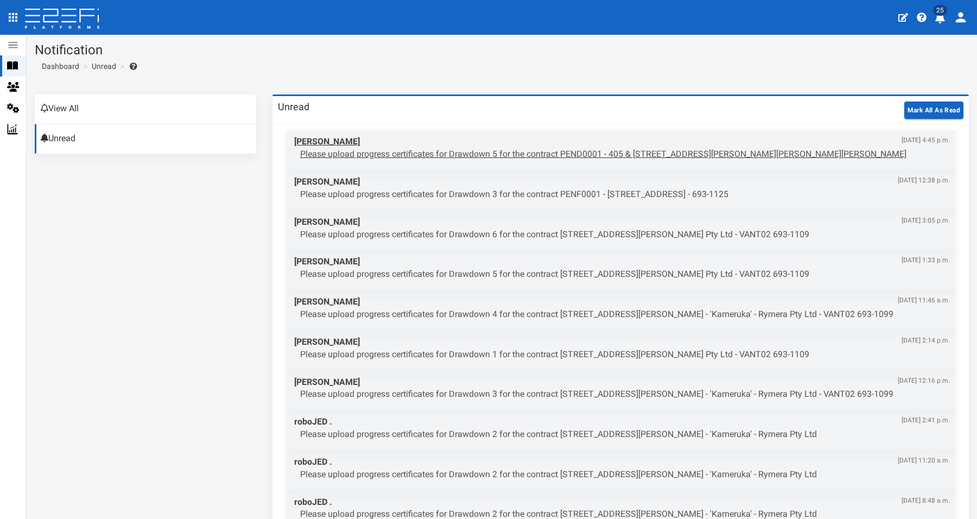 This screenshot has height=519, width=977. I want to click on a: View All, so click(146, 109).